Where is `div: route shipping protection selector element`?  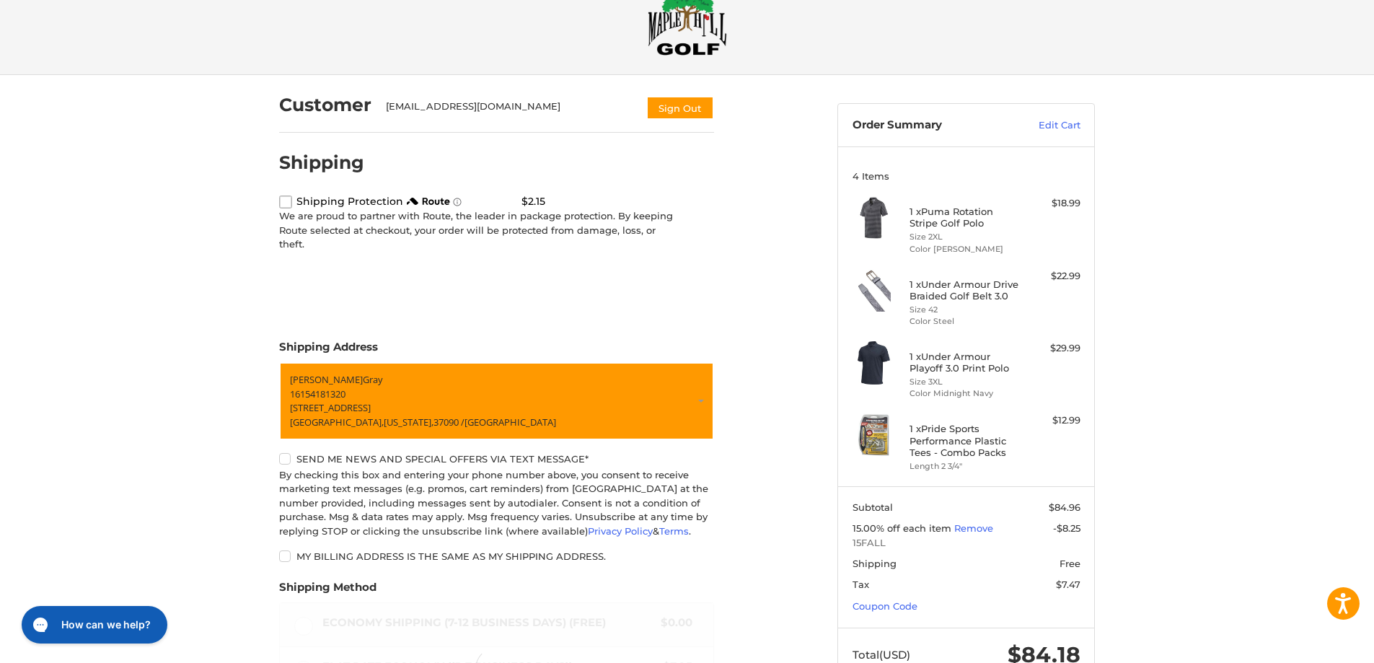
div: route shipping protection selector element is located at coordinates (496, 201).